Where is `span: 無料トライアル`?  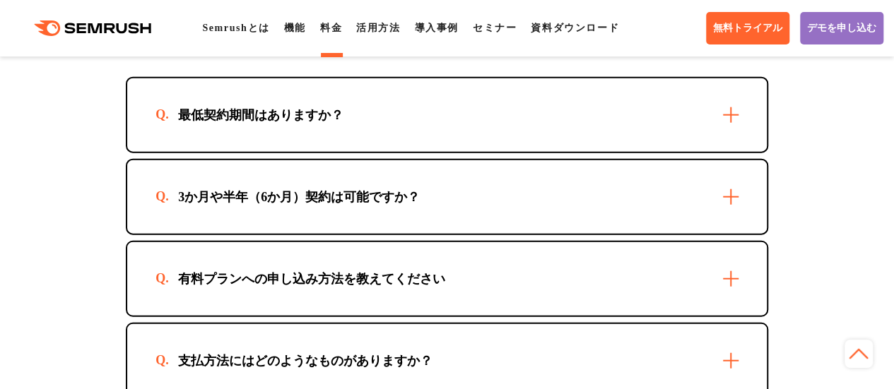
span: 無料トライアル is located at coordinates (748, 28).